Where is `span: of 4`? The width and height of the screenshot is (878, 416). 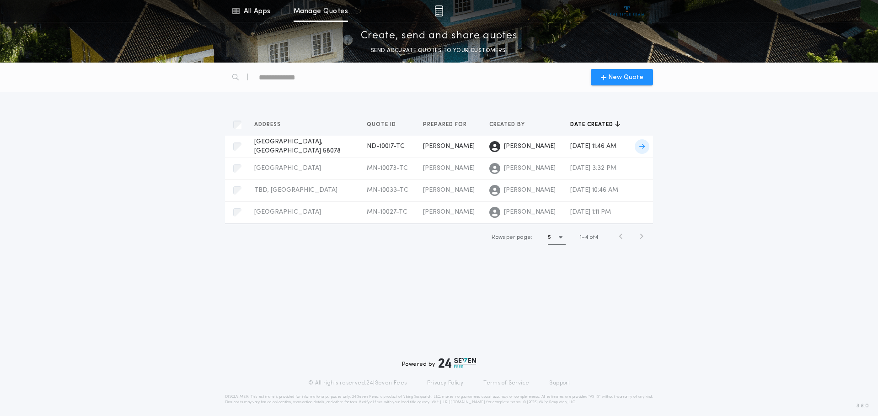 span: of 4 is located at coordinates (593, 238).